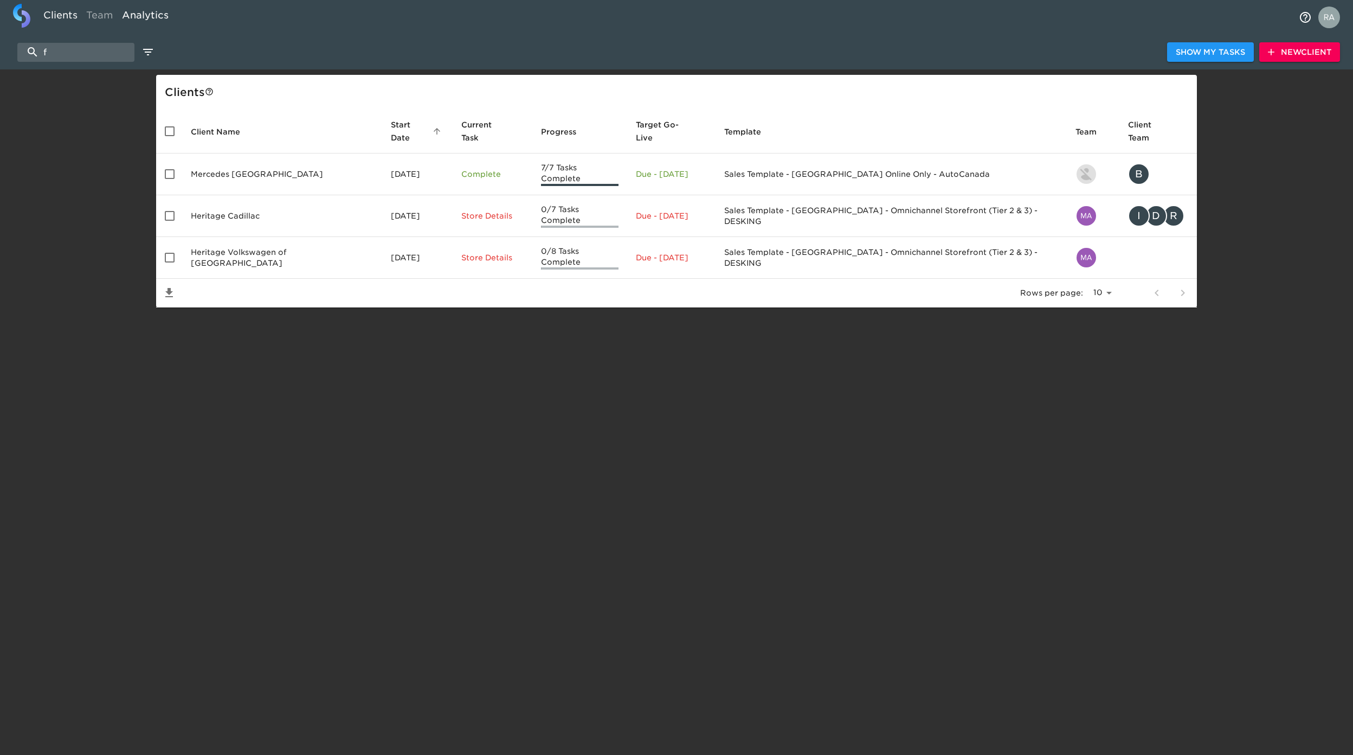 The width and height of the screenshot is (1353, 755). What do you see at coordinates (145, 17) in the screenshot?
I see `a: Analytics` at bounding box center [145, 17].